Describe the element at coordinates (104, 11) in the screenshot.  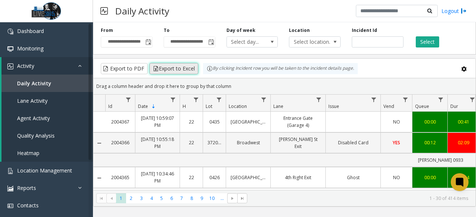
I see `img: pageIcon` at that location.